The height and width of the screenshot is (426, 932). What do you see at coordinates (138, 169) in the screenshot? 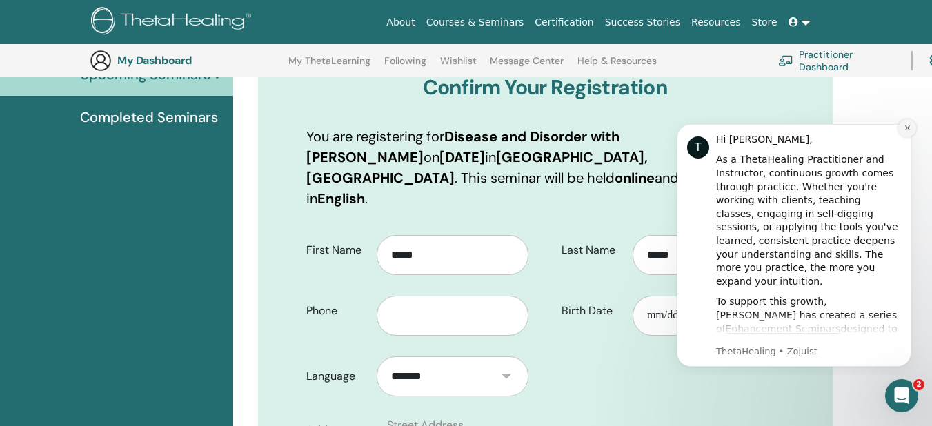
I see `div: Notification stack` at bounding box center [138, 169].